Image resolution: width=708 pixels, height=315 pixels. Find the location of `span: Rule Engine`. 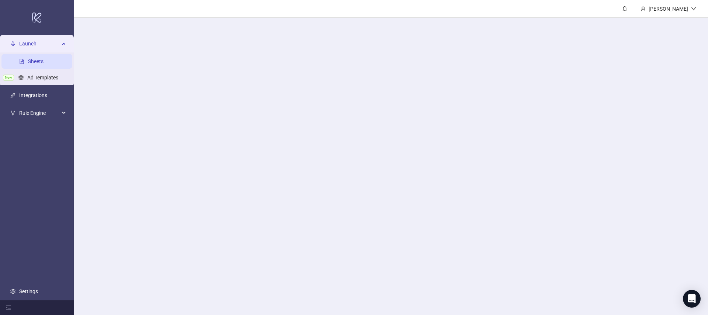

span: Rule Engine is located at coordinates (39, 113).